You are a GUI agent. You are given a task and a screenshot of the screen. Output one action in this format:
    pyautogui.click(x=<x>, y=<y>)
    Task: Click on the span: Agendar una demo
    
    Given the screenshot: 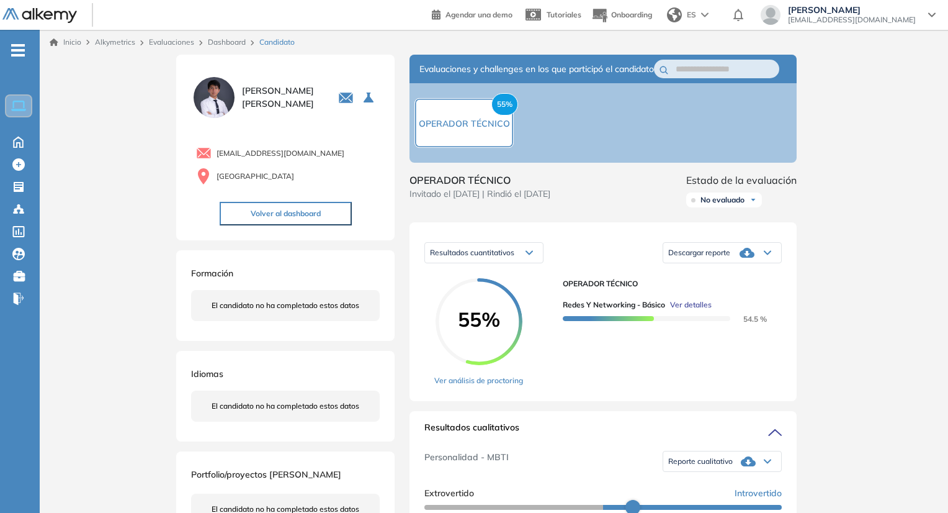 What is the action you would take?
    pyautogui.click(x=479, y=14)
    